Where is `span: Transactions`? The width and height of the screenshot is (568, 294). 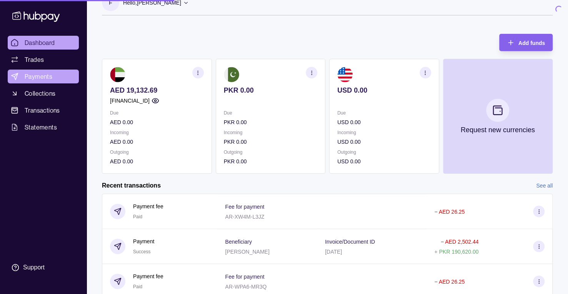 span: Transactions is located at coordinates (42, 110).